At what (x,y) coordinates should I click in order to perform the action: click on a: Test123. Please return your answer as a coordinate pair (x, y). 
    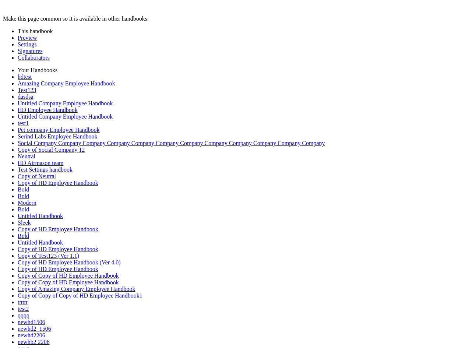
    Looking at the image, I should click on (27, 90).